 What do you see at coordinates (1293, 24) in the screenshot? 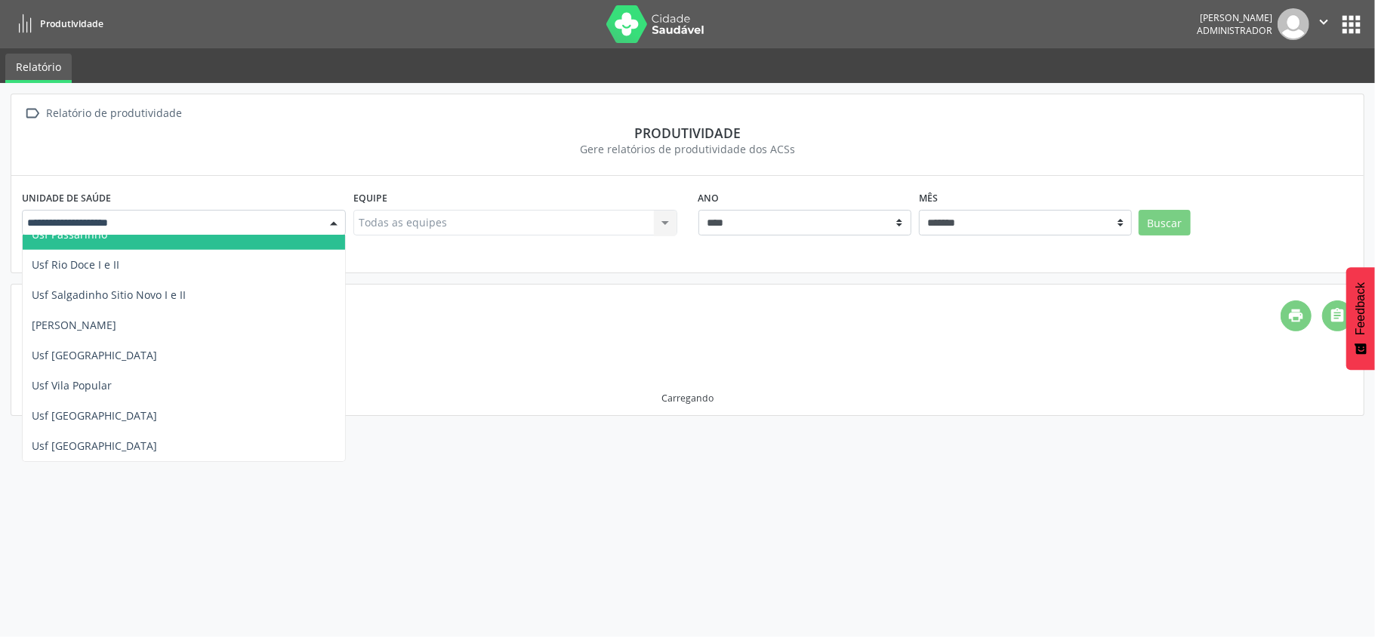
I see `img: img` at bounding box center [1293, 24].